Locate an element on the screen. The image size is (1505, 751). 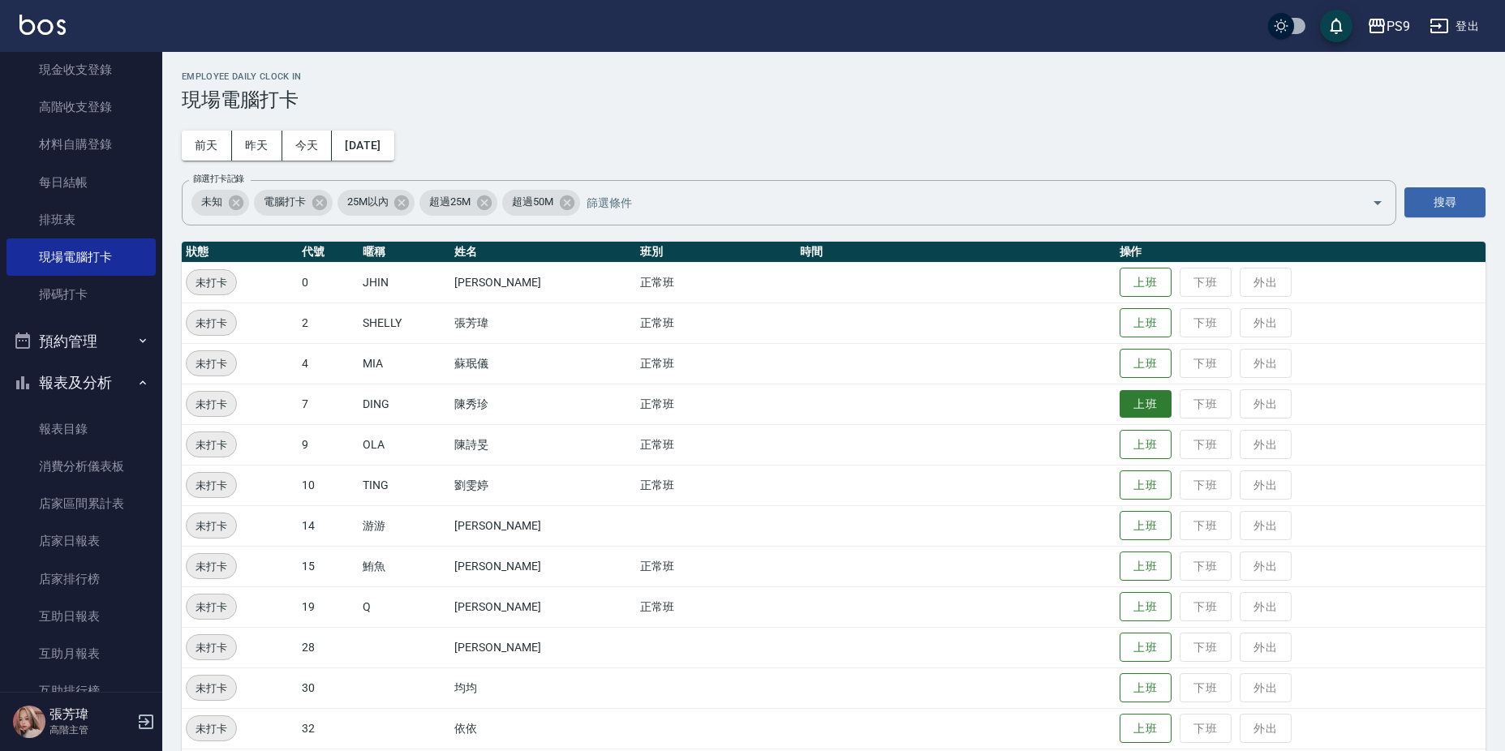
input: 篩選條件 is located at coordinates (963, 202).